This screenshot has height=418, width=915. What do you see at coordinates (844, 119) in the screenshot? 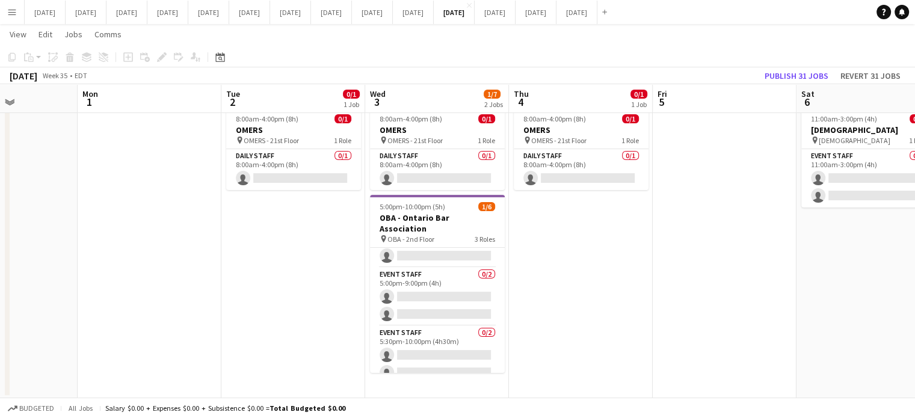
I see `span: 11:00am-3:00pm (4h)` at bounding box center [844, 119].